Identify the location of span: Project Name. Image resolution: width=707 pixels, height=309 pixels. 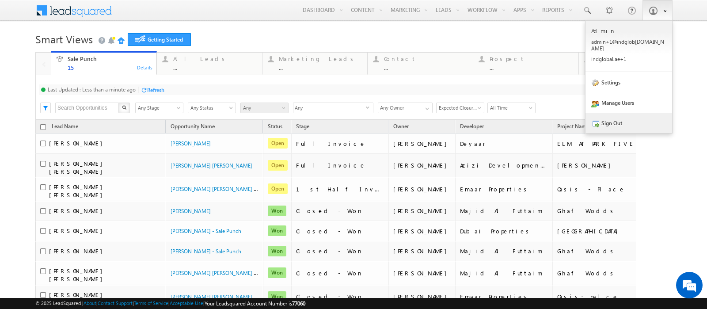
(573, 126).